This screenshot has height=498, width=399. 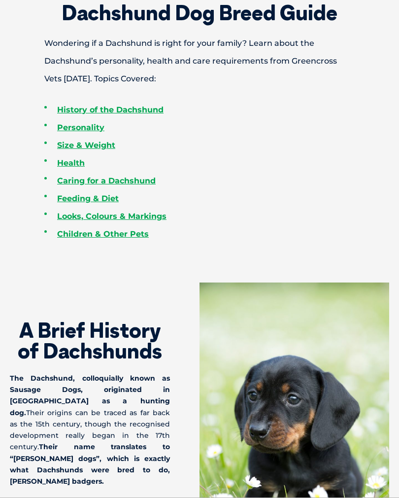 I want to click on a: Personality, so click(x=81, y=127).